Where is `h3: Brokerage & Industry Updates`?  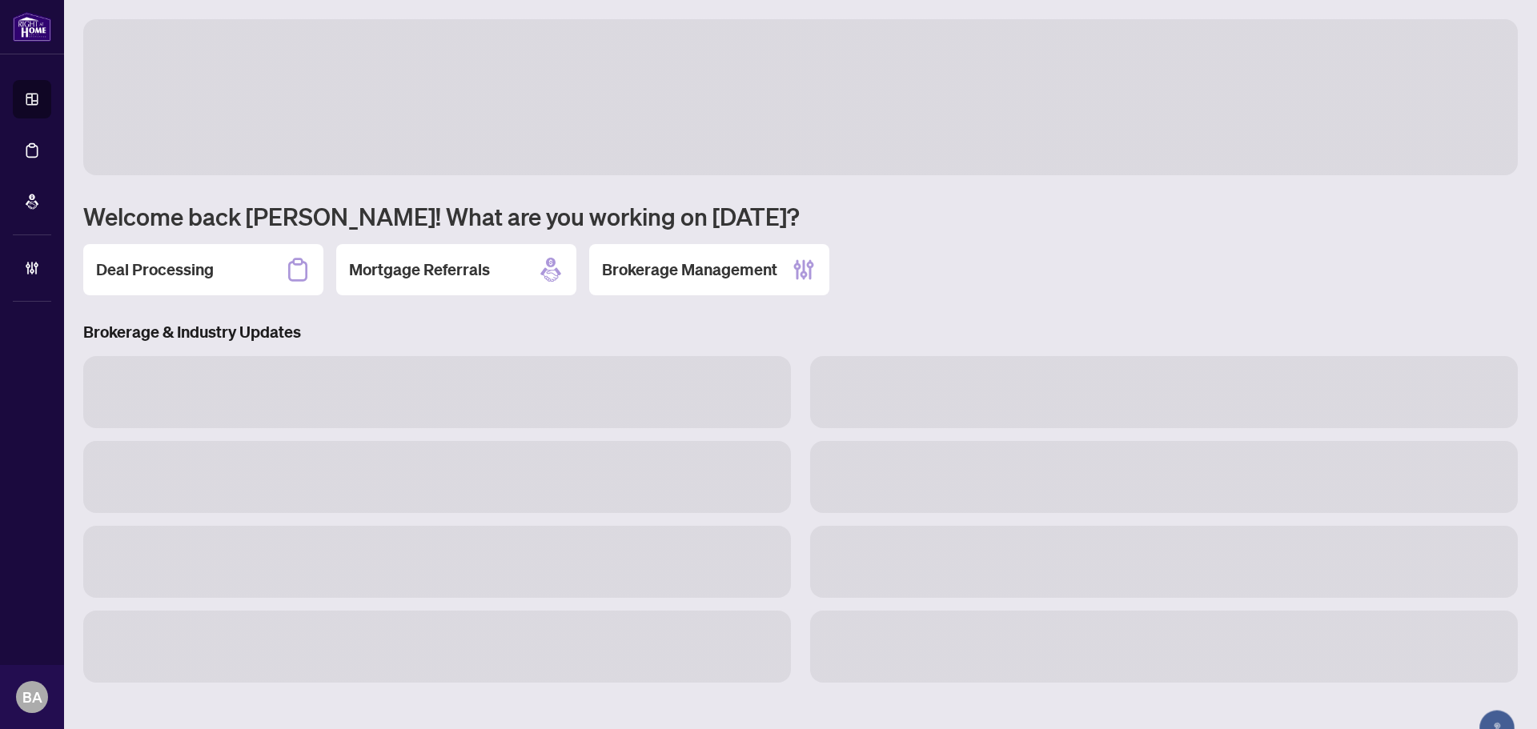
h3: Brokerage & Industry Updates is located at coordinates (800, 332).